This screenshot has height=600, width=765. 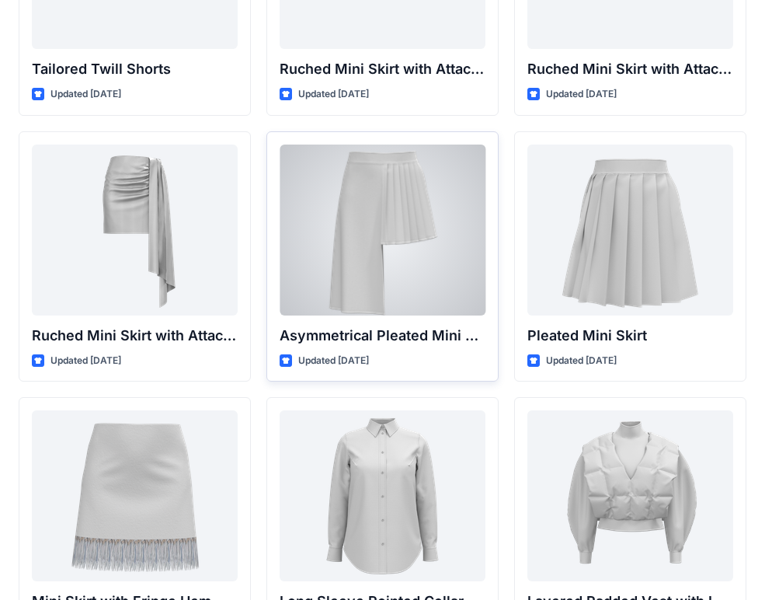 I want to click on a: Mini Skirt with Fringe Hem, so click(x=134, y=496).